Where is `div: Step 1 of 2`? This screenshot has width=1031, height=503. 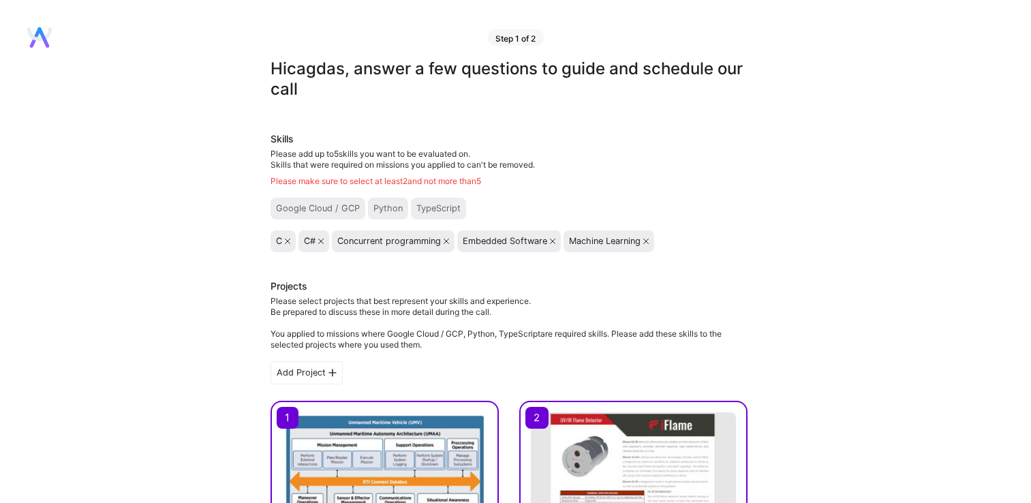
div: Step 1 of 2 is located at coordinates (515, 37).